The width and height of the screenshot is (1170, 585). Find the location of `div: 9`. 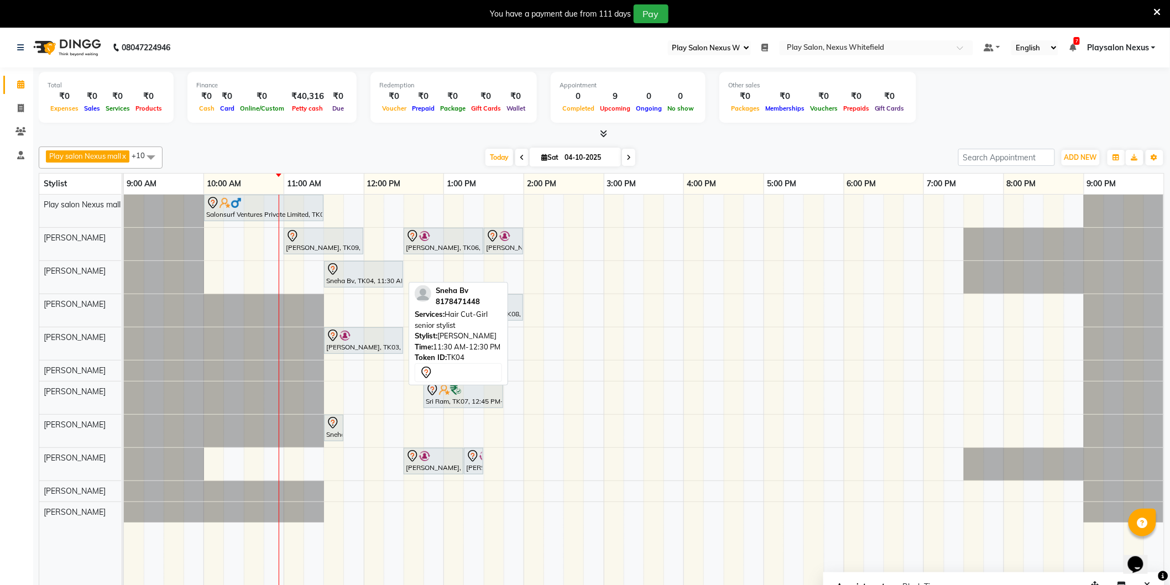

div: 9 is located at coordinates (615, 96).